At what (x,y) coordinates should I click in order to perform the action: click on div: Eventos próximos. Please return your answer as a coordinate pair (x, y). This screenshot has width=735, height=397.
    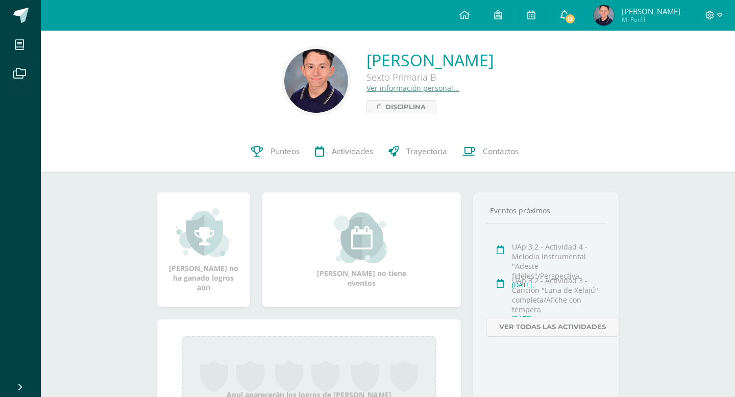
    Looking at the image, I should click on (546, 210).